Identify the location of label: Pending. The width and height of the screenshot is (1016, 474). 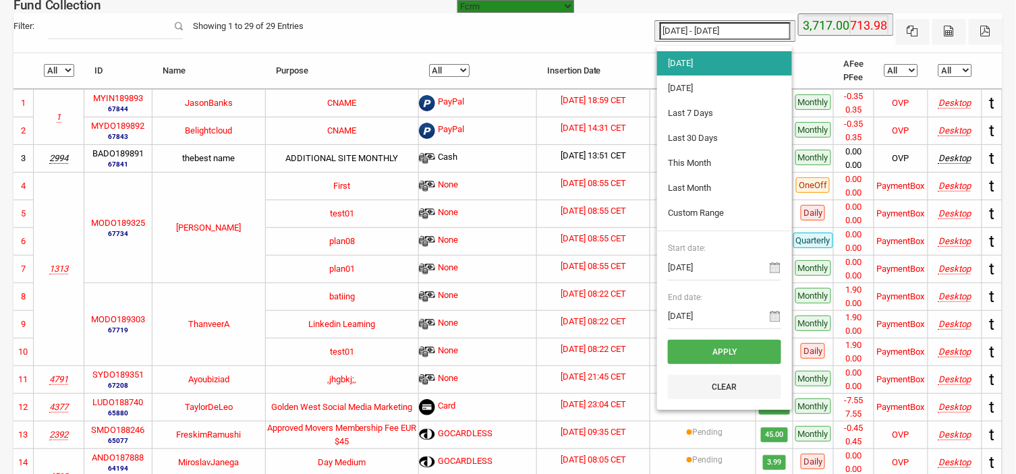
(707, 432).